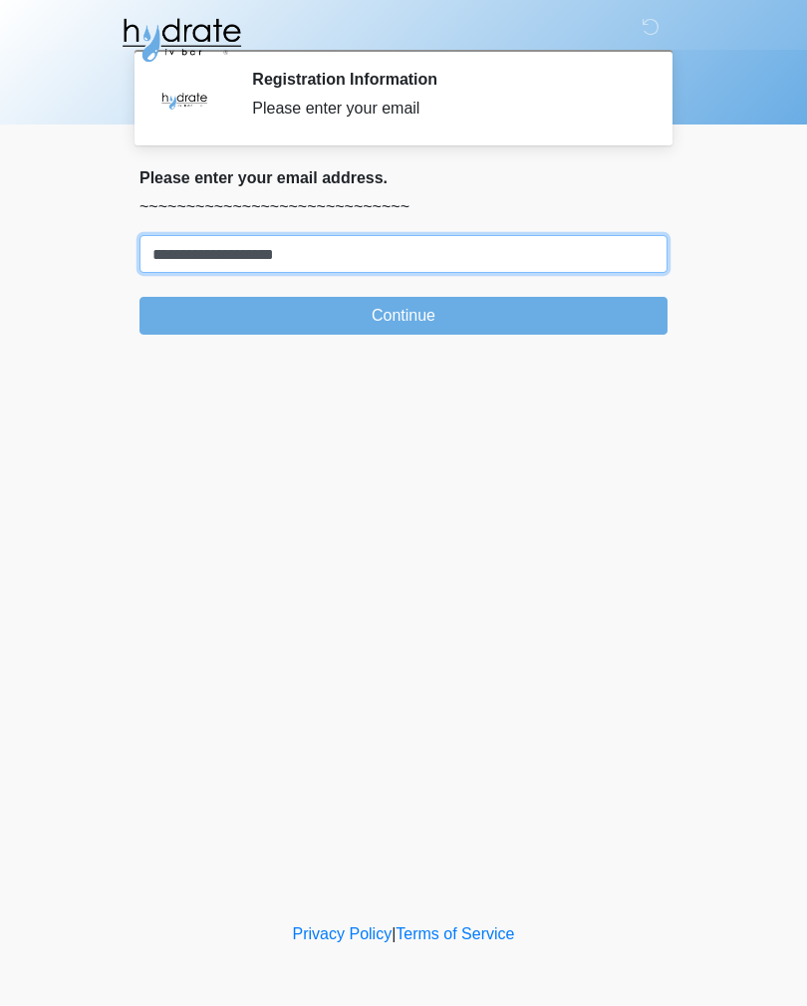 This screenshot has height=1006, width=807. Describe the element at coordinates (444, 109) in the screenshot. I see `div: Please enter your email` at that location.